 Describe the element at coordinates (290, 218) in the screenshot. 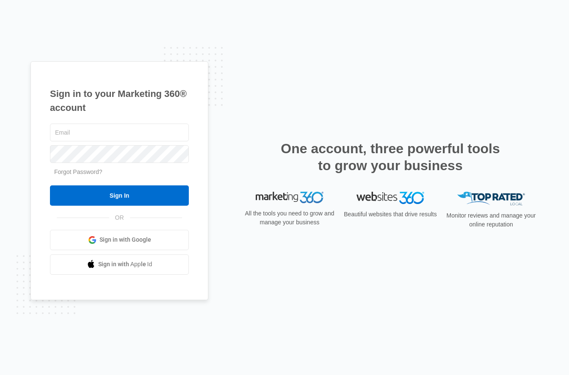

I see `p: All the tools you need to grow and manage your business` at that location.